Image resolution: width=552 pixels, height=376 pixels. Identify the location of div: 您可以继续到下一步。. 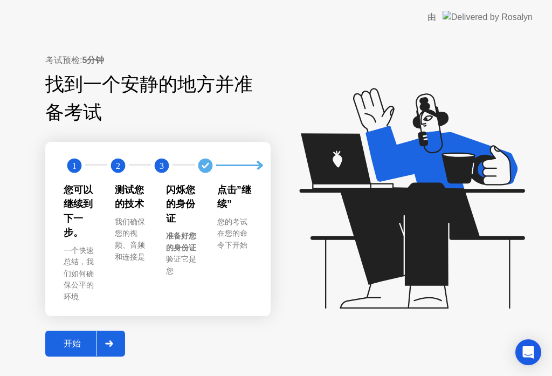
(80, 211).